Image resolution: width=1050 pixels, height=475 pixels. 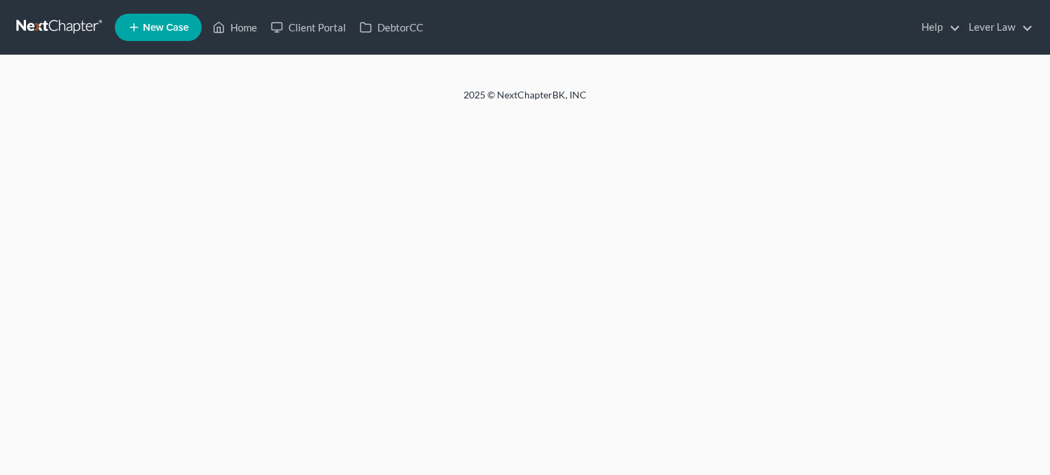 I want to click on div: 2025 © NextChapterBK, INC, so click(x=525, y=100).